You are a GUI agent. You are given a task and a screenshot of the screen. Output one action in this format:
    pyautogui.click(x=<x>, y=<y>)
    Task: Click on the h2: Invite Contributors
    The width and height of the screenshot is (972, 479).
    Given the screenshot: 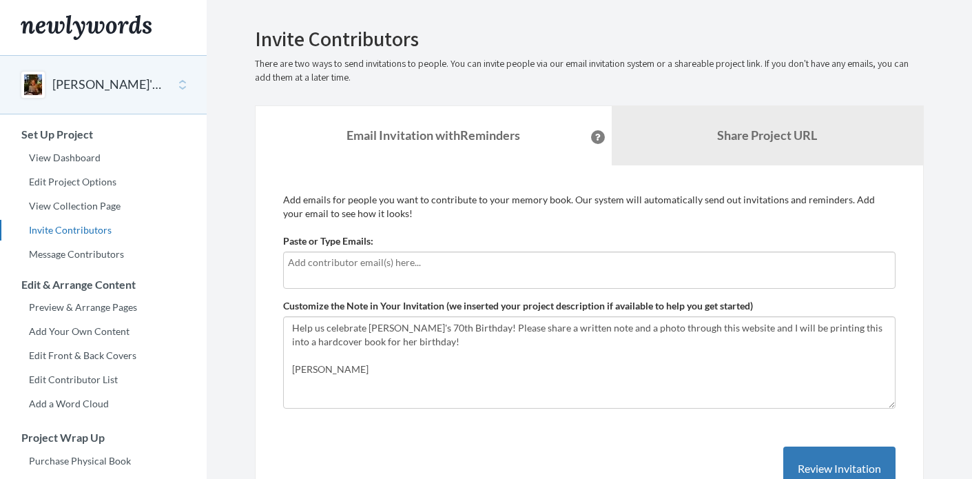 What is the action you would take?
    pyautogui.click(x=589, y=39)
    